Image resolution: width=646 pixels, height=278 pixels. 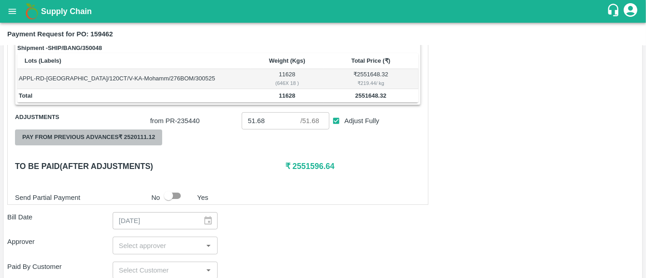 I want to click on p: Send Partial Payment, so click(x=81, y=198).